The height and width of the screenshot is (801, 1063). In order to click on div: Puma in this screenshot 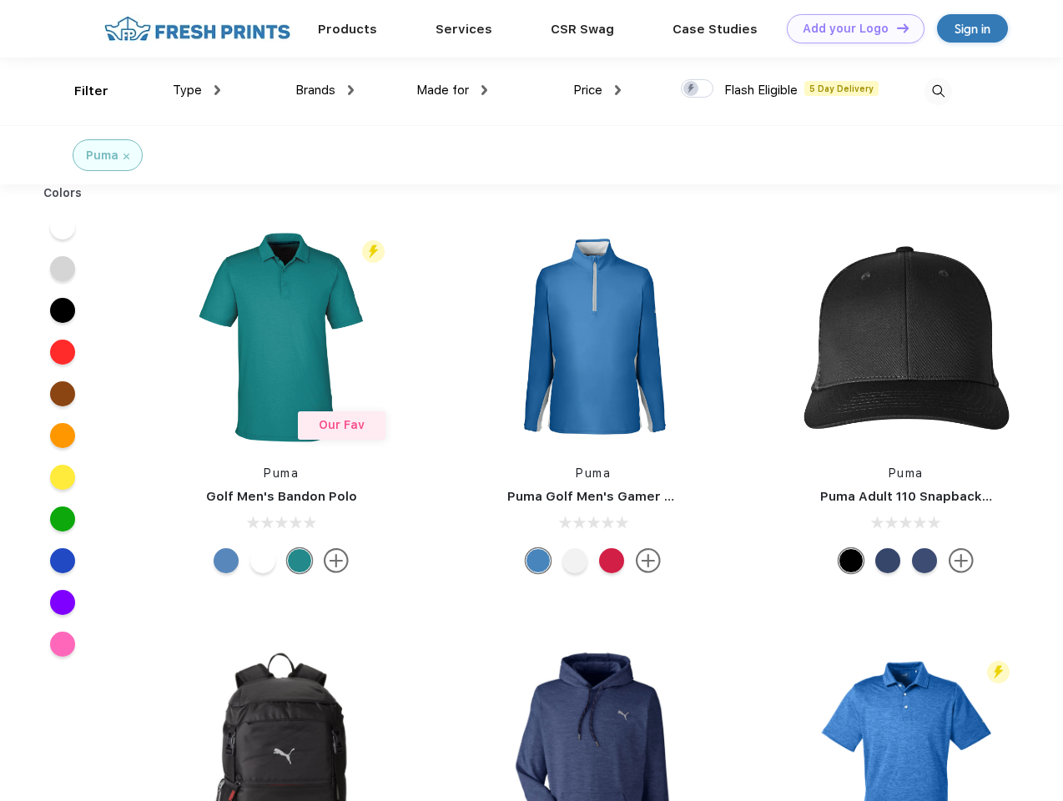, I will do `click(102, 155)`.